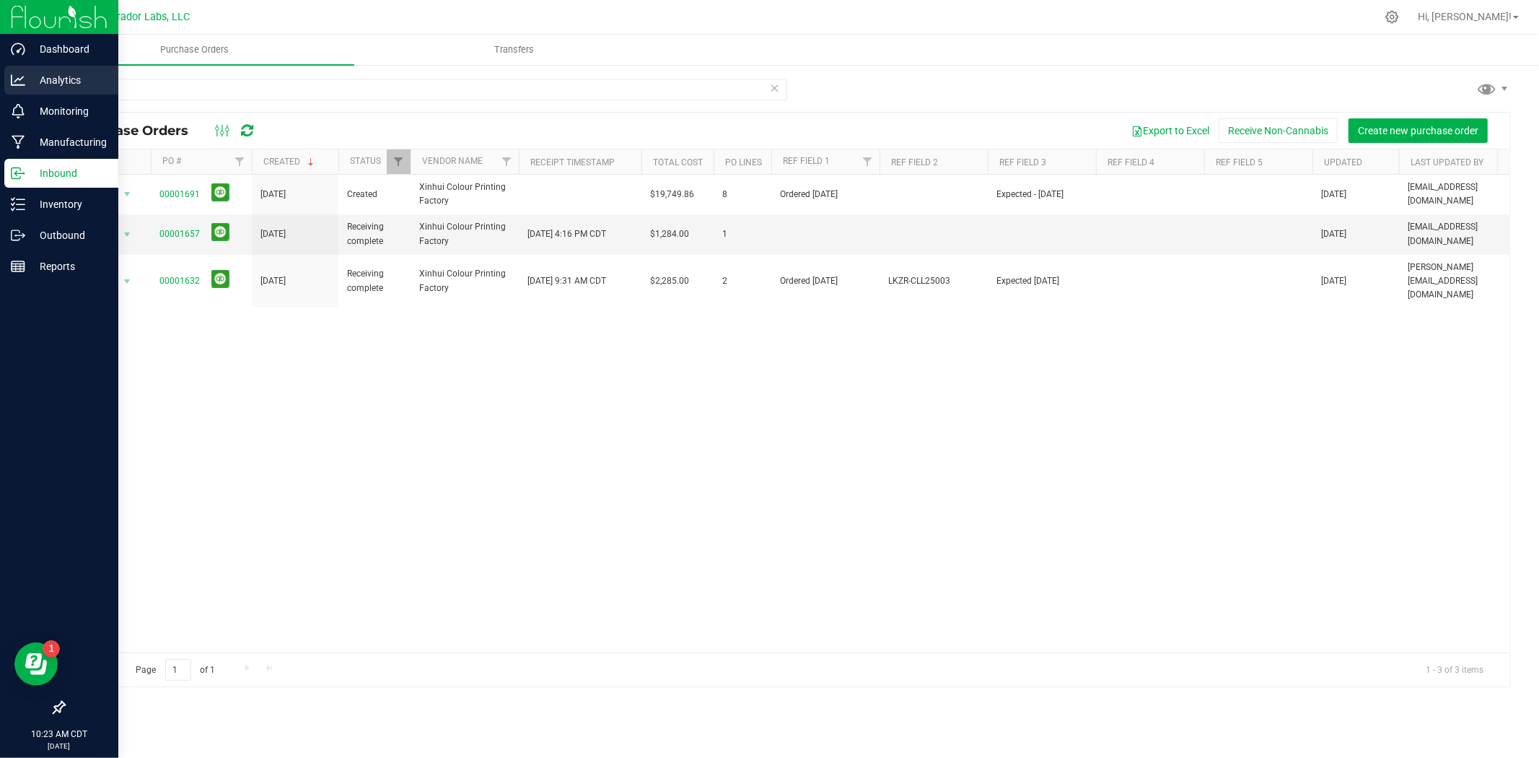  What do you see at coordinates (677, 162) in the screenshot?
I see `a: Total Cost` at bounding box center [677, 162].